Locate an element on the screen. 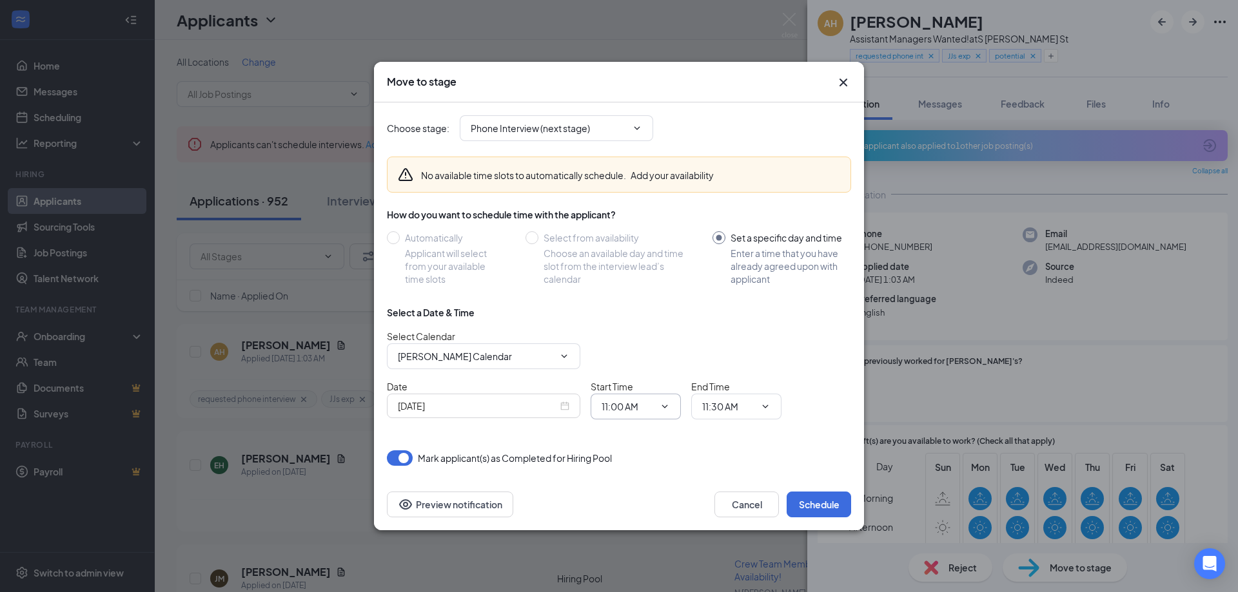 The height and width of the screenshot is (592, 1238). span: End Time is located at coordinates (710, 387).